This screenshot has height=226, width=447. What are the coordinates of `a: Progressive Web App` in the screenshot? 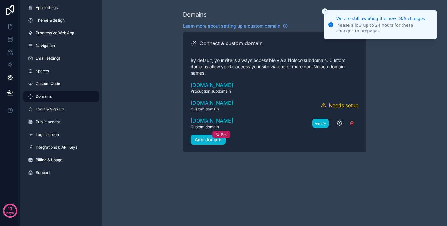 It's located at (61, 33).